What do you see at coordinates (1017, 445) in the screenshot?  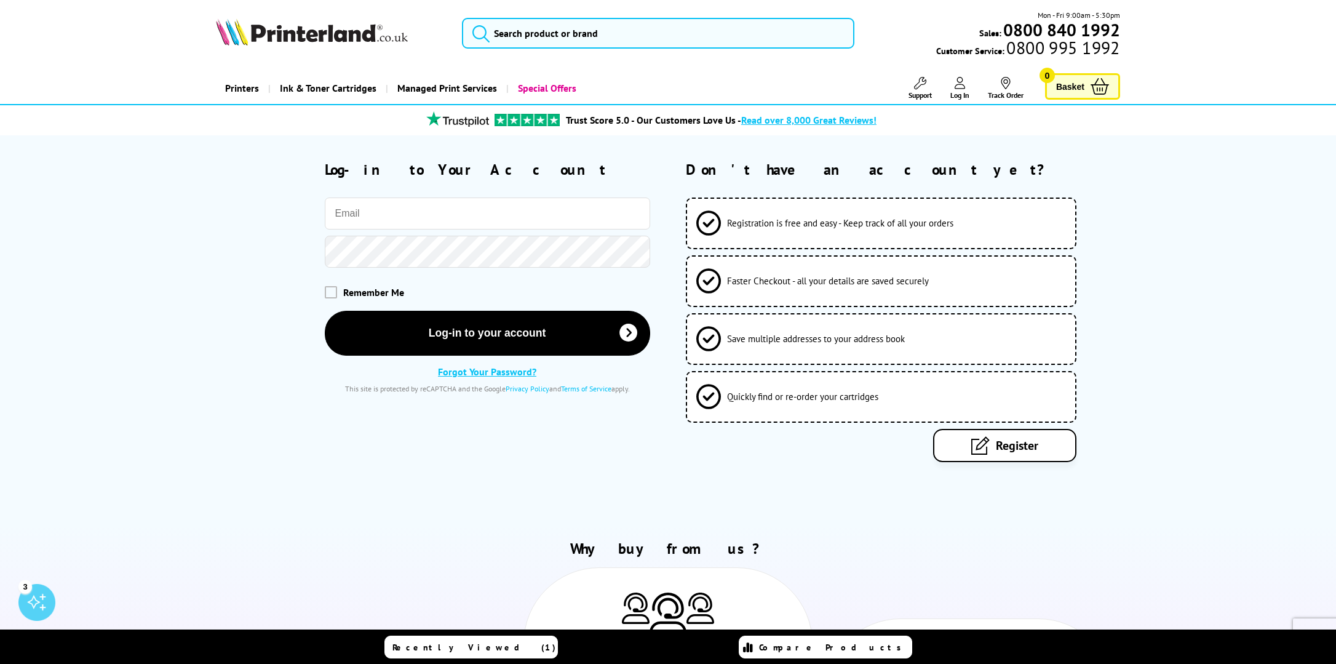 I see `span: Register` at bounding box center [1017, 445].